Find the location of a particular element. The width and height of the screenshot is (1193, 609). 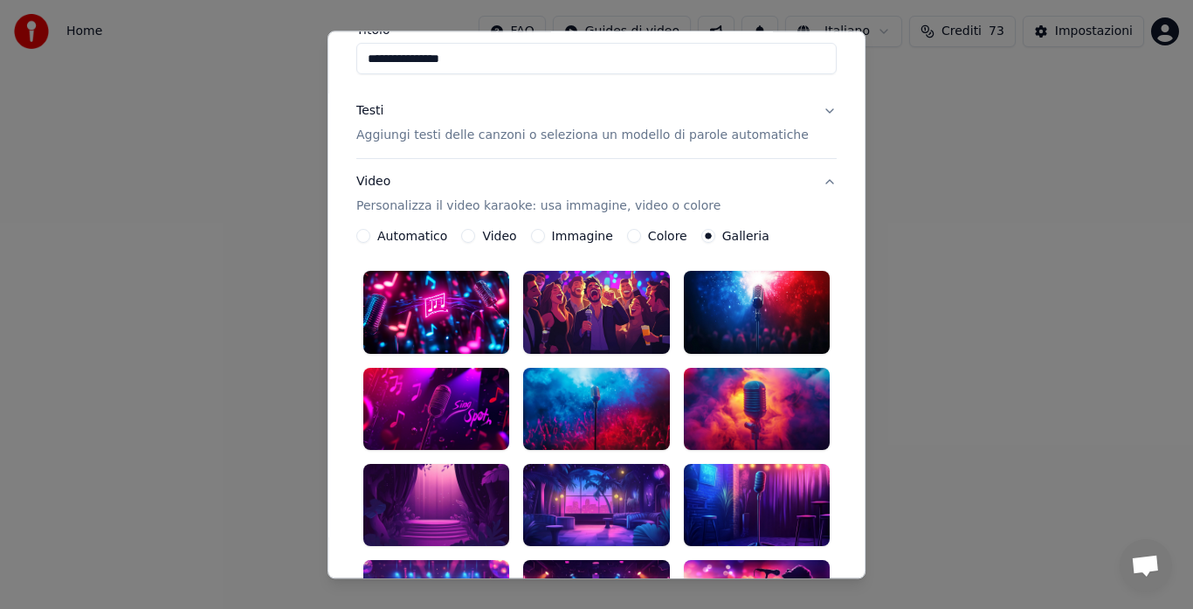

label: Immagine is located at coordinates (583, 237).